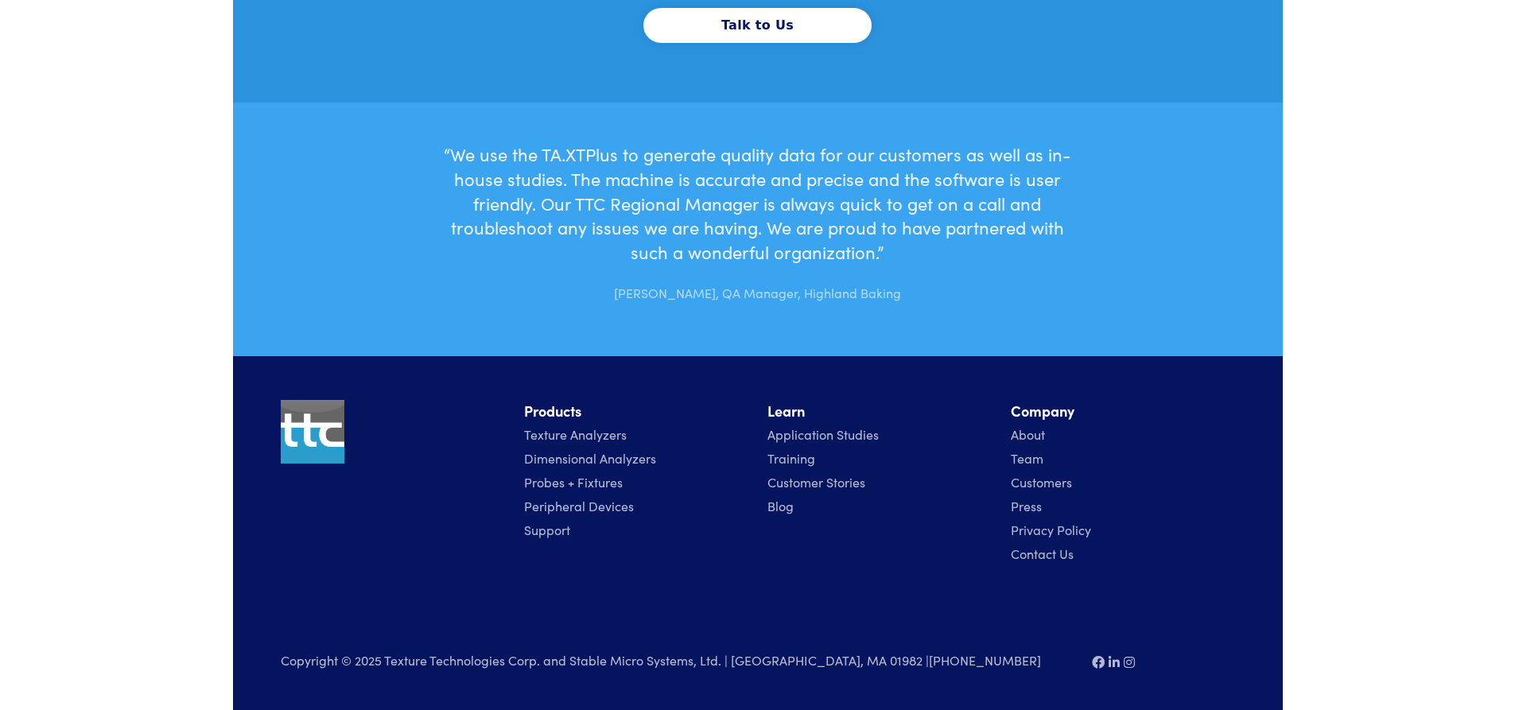 This screenshot has height=710, width=1515. What do you see at coordinates (547, 529) in the screenshot?
I see `a: Support` at bounding box center [547, 529].